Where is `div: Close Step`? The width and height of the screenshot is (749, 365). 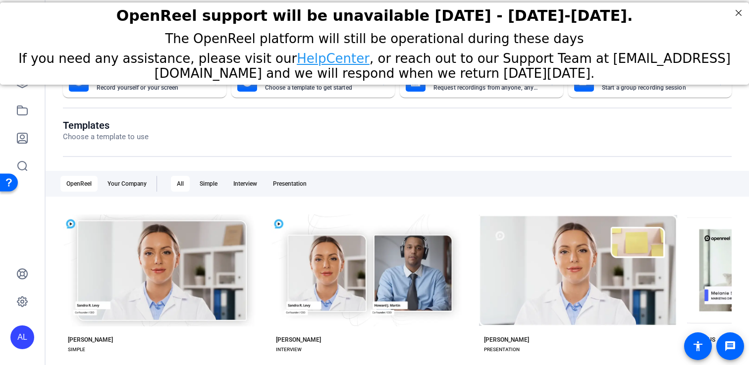
div: Close Step is located at coordinates (739, 10).